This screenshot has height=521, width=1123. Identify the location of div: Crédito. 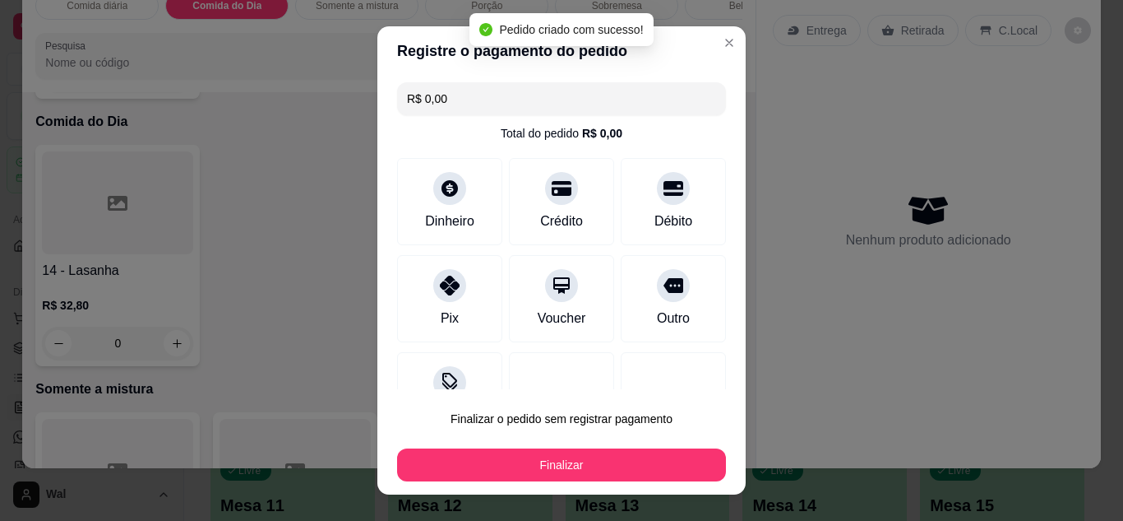
(562, 221).